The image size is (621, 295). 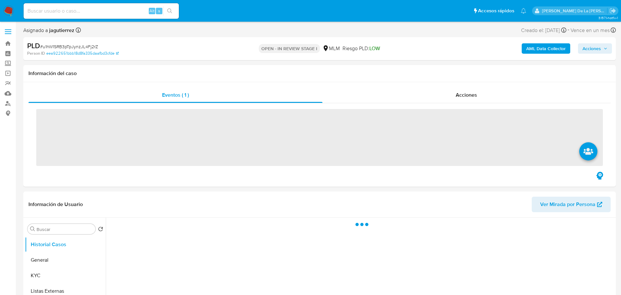 I want to click on p: OPEN - IN REVIEW STAGE I, so click(x=289, y=49).